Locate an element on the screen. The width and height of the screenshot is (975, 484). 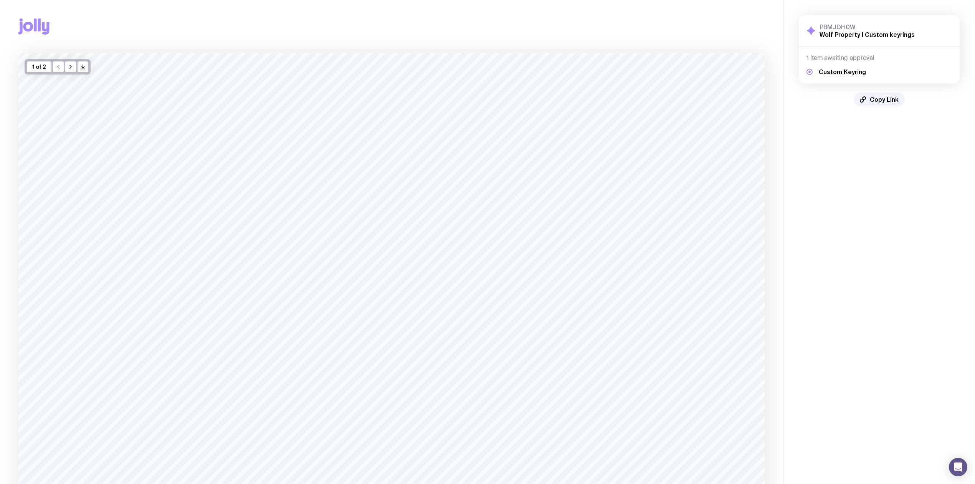
h5: Custom Keyring is located at coordinates (842, 72).